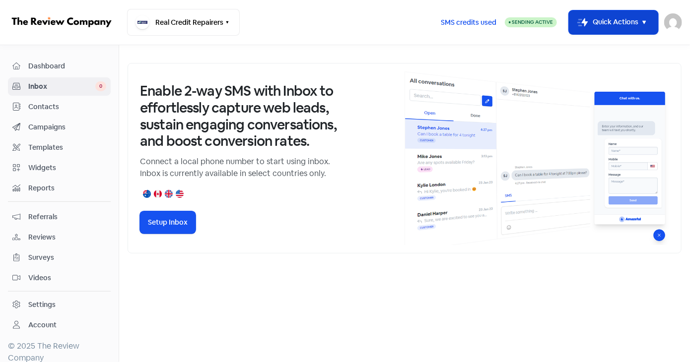 The image size is (690, 362). I want to click on a: SMS credits used, so click(469, 21).